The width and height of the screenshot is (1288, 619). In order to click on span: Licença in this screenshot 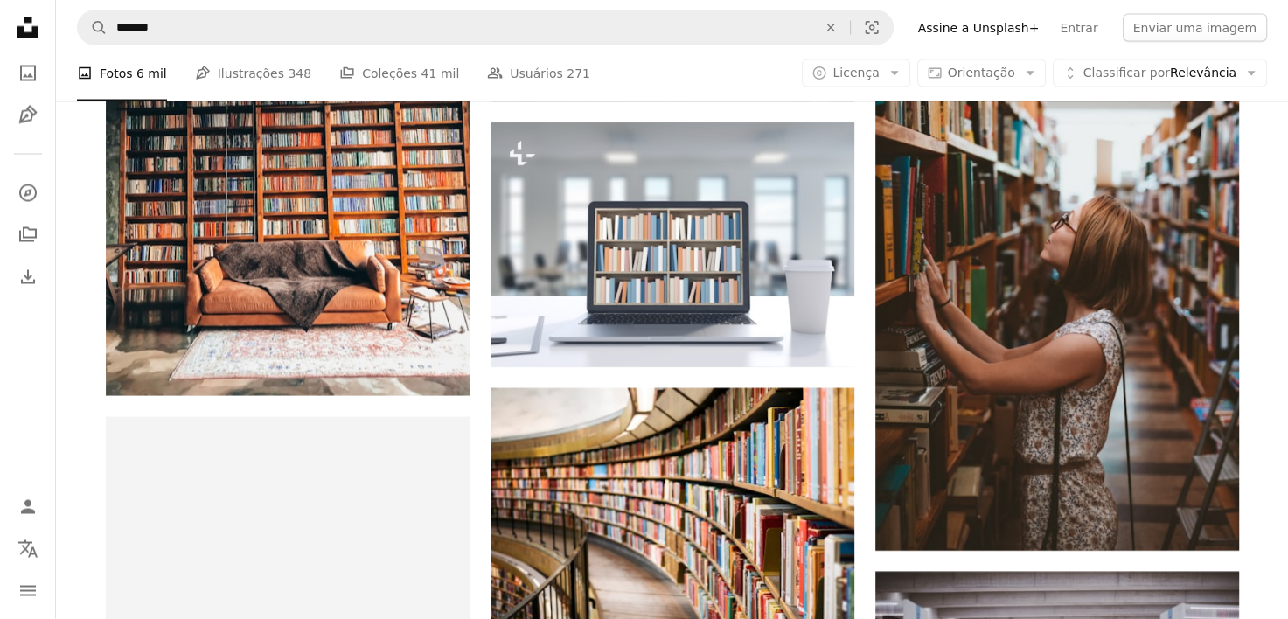, I will do `click(855, 73)`.